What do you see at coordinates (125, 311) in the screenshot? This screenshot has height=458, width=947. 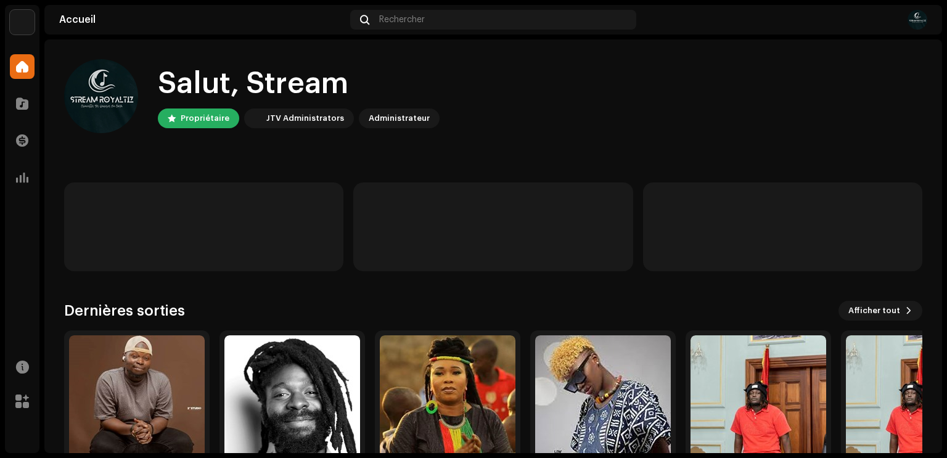 I see `h3: Dernières sorties` at bounding box center [125, 311].